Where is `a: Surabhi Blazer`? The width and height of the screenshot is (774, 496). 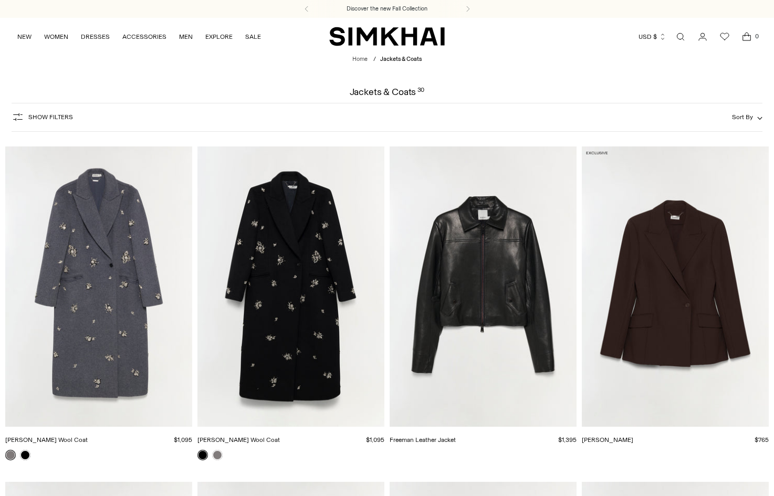 a: Surabhi Blazer is located at coordinates (675, 287).